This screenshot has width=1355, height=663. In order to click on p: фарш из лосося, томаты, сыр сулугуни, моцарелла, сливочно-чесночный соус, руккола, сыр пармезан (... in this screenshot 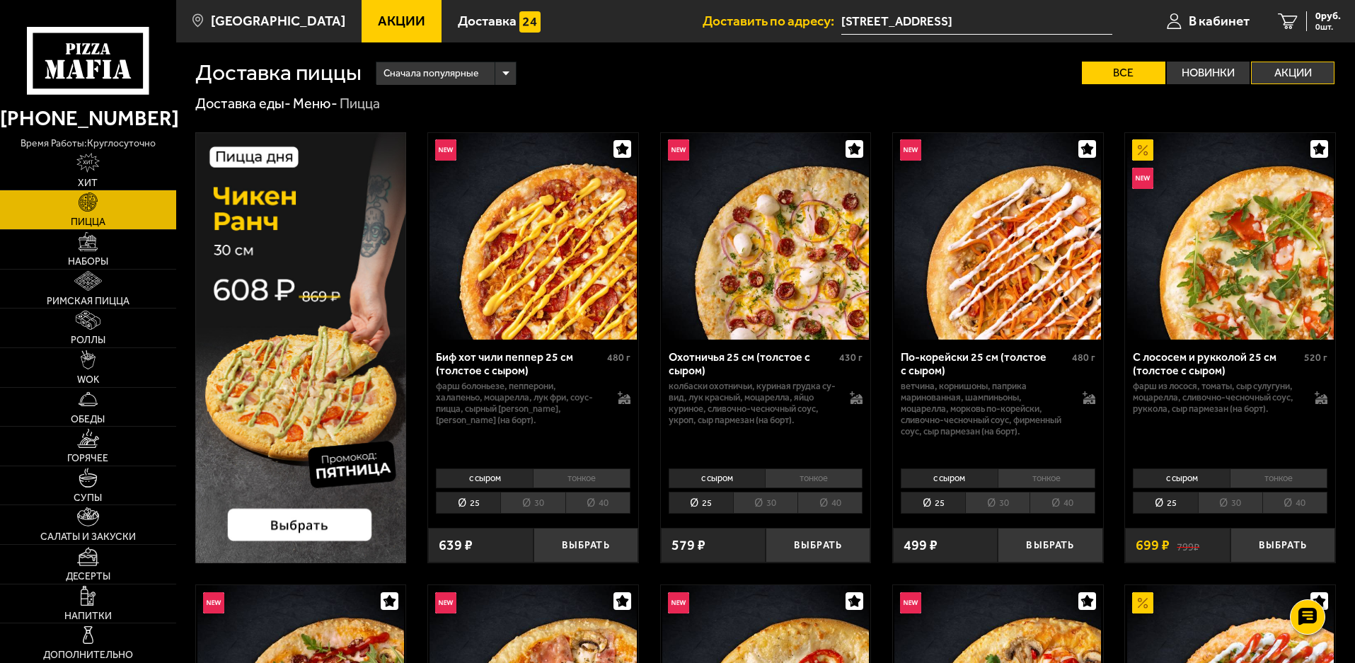, I will do `click(1217, 398)`.